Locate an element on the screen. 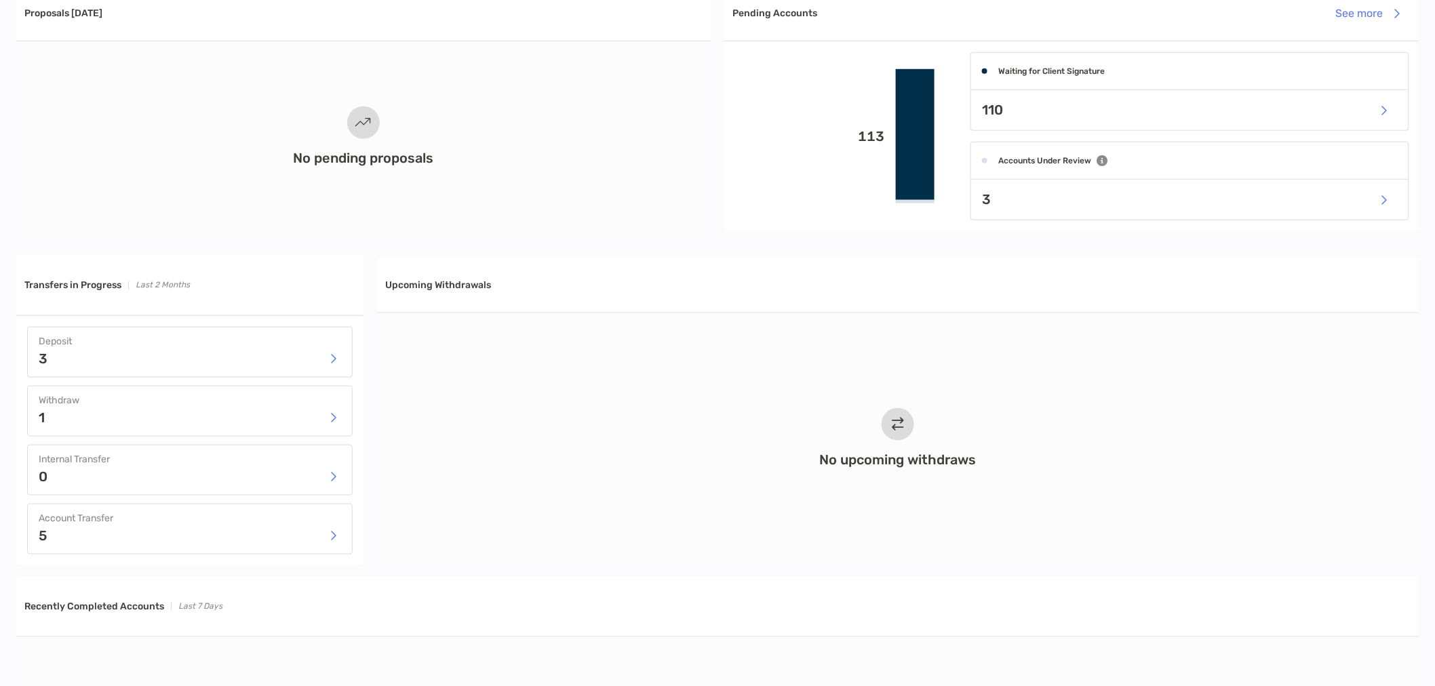 This screenshot has height=686, width=1435. p: 110 is located at coordinates (992, 110).